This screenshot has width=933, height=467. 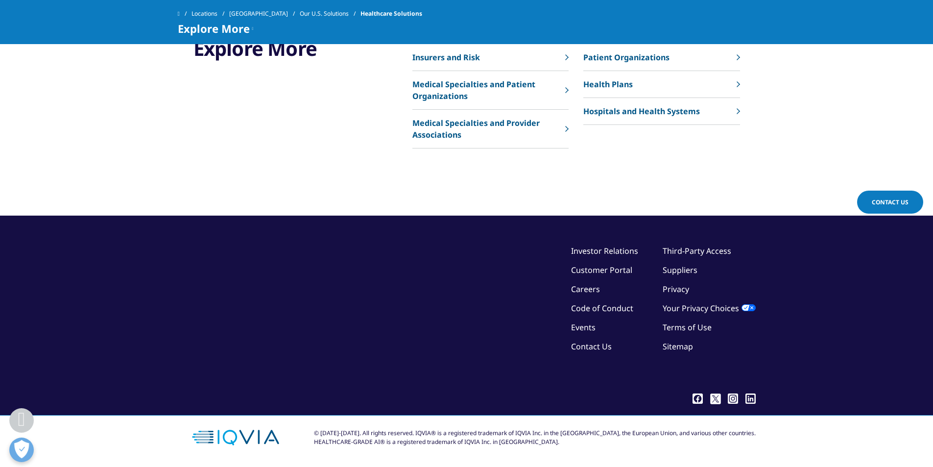 I want to click on a: Investor Relations, so click(x=605, y=251).